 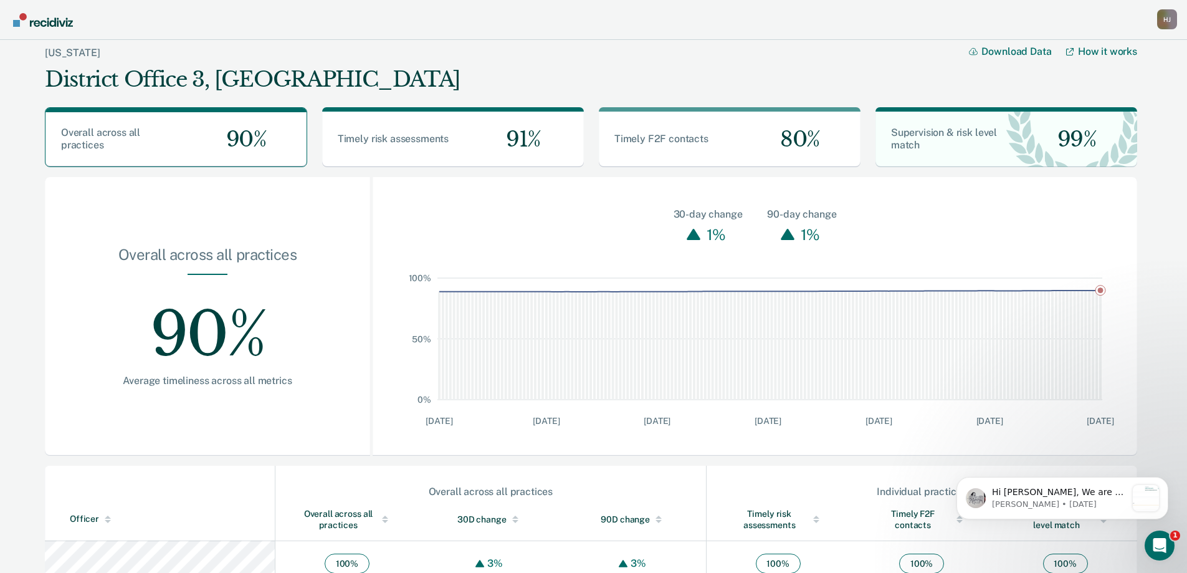 I want to click on div: Timely F2F contacts, so click(x=922, y=519).